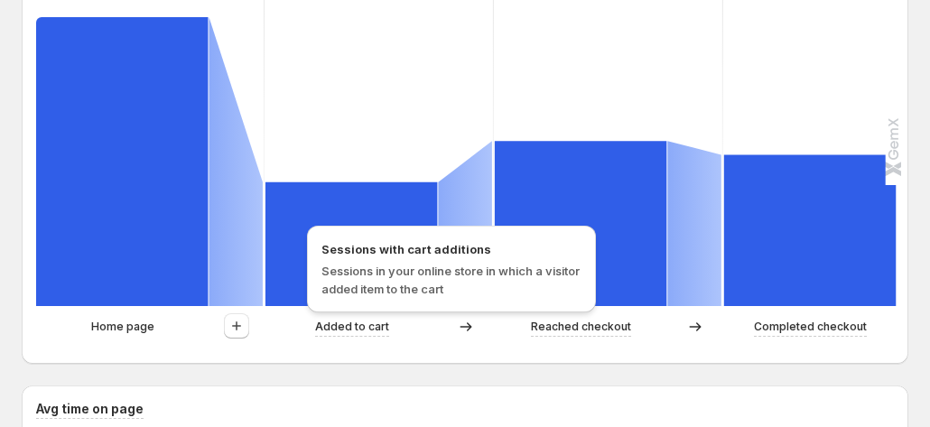 The height and width of the screenshot is (427, 930). Describe the element at coordinates (123, 327) in the screenshot. I see `p: Home page` at that location.